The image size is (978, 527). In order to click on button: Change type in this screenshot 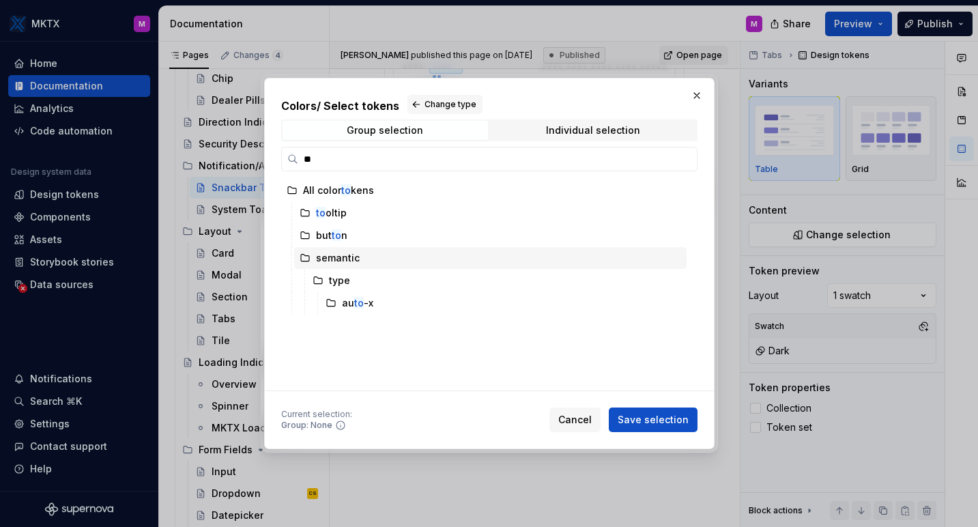, I will do `click(445, 104)`.